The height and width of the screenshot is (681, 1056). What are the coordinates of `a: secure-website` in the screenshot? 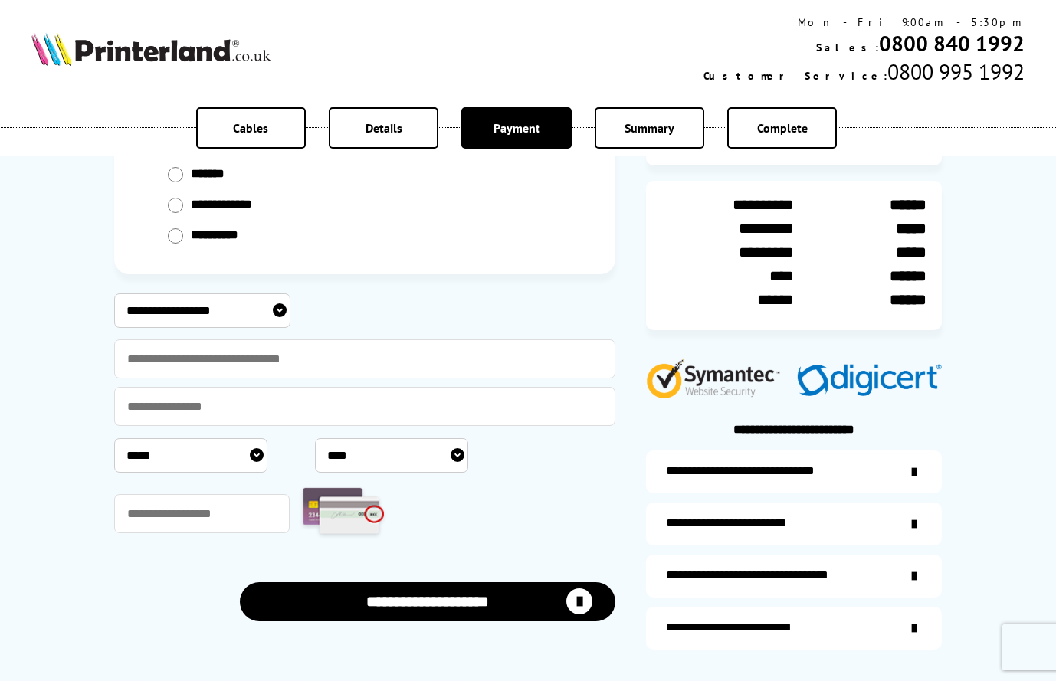 It's located at (794, 629).